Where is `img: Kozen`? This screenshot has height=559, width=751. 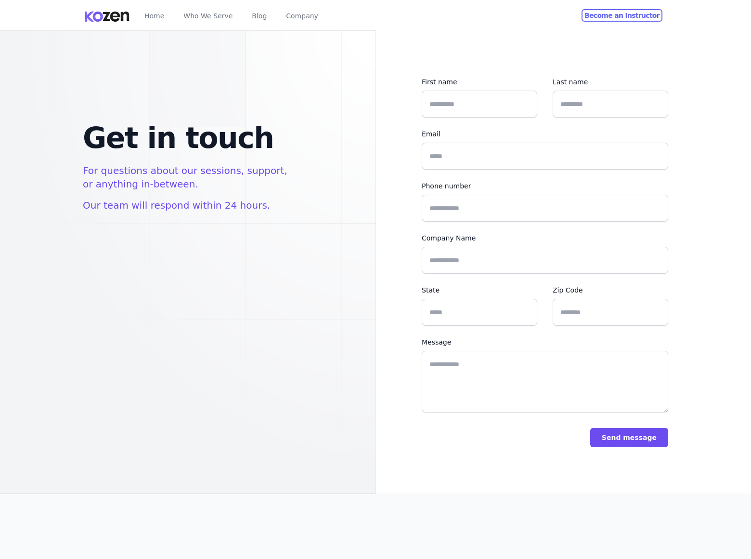
img: Kozen is located at coordinates (107, 15).